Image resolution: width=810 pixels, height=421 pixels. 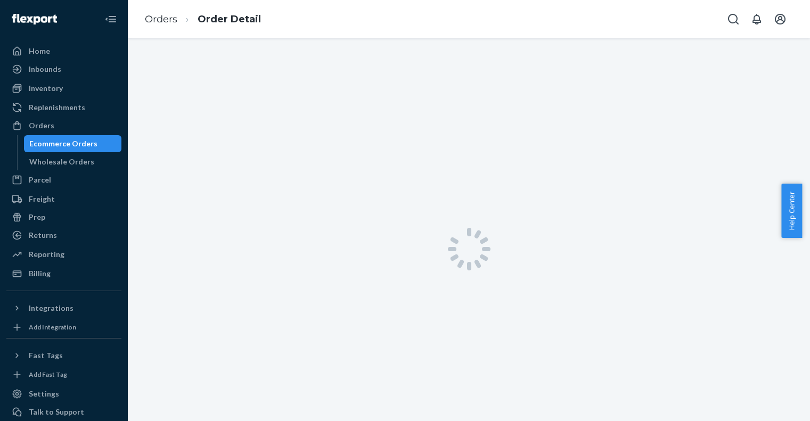 What do you see at coordinates (734, 19) in the screenshot?
I see `button: Open Search Box` at bounding box center [734, 19].